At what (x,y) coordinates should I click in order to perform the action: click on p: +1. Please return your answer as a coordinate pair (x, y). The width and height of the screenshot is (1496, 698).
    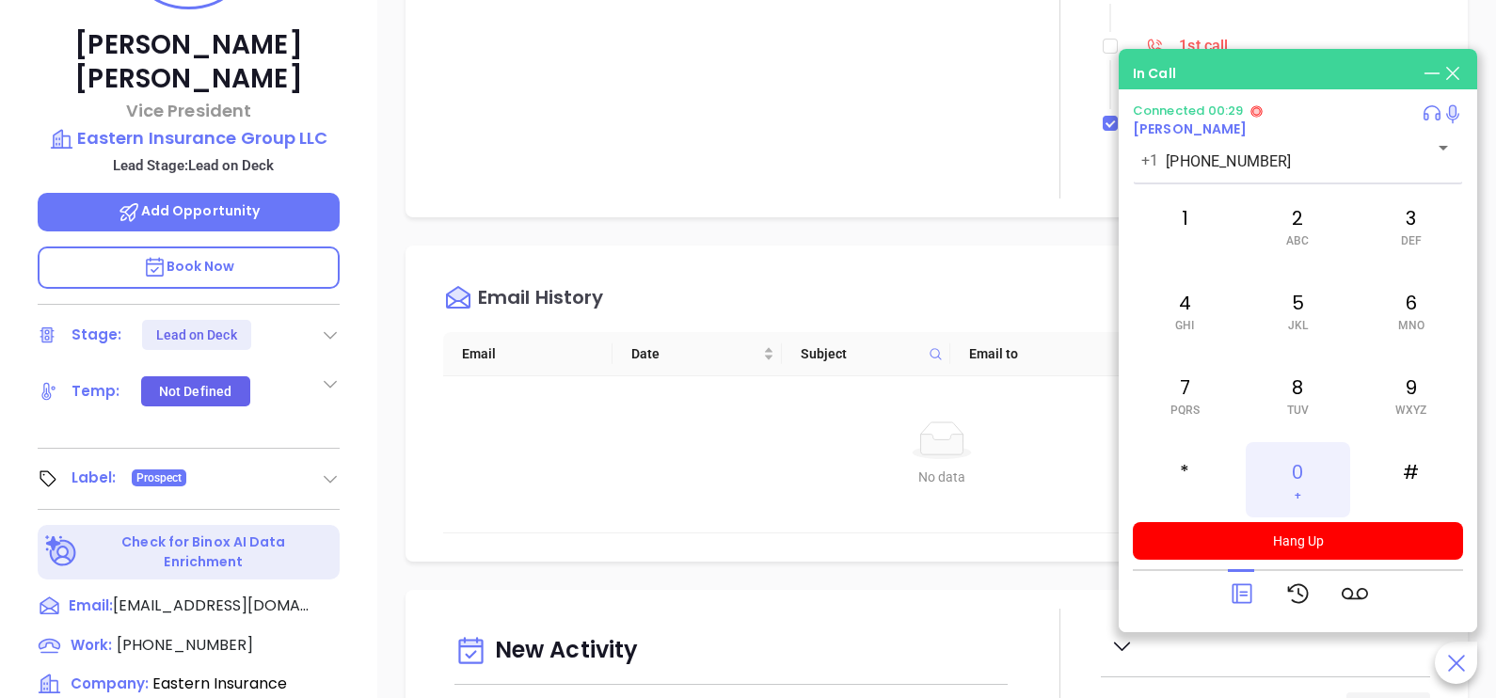
    Looking at the image, I should click on (1150, 161).